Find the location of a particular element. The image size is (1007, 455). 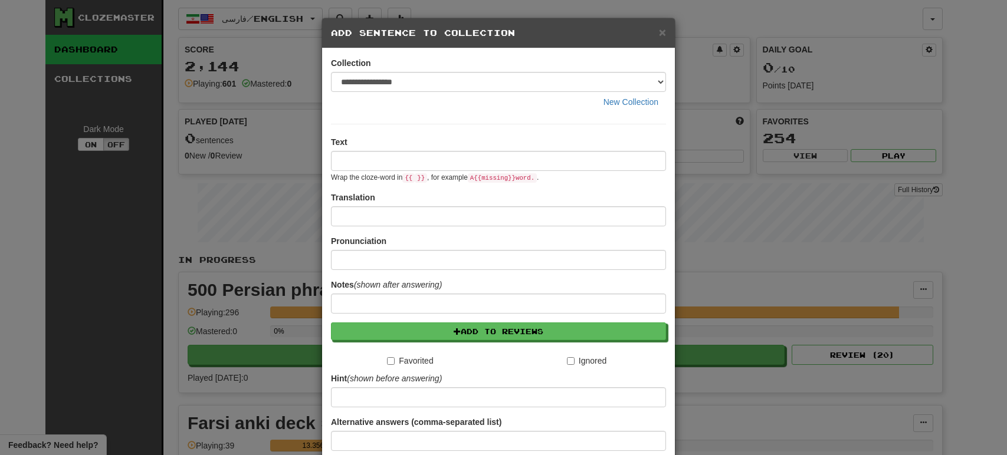

code: A {{ missing }} word. is located at coordinates (502, 178).